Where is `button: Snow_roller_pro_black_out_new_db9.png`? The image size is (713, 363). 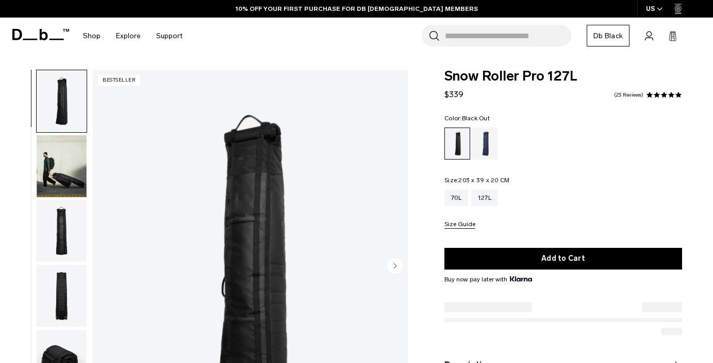 button: Snow_roller_pro_black_out_new_db9.png is located at coordinates (61, 231).